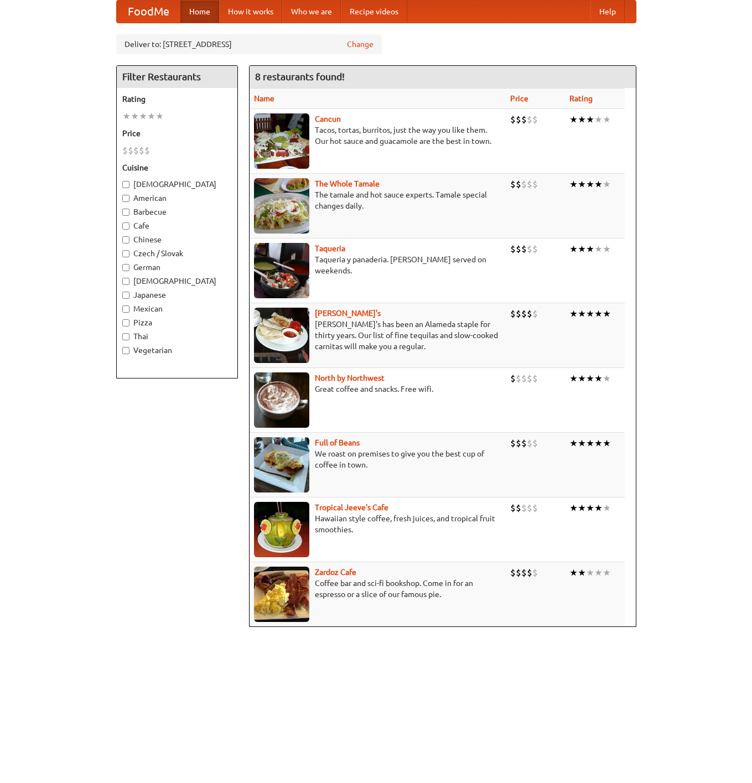  I want to click on img: cancun.jpg, so click(282, 141).